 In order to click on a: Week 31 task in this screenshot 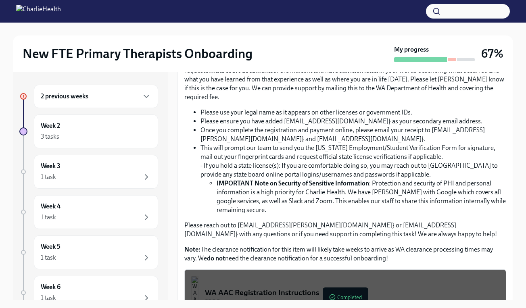, I will do `click(89, 172)`.